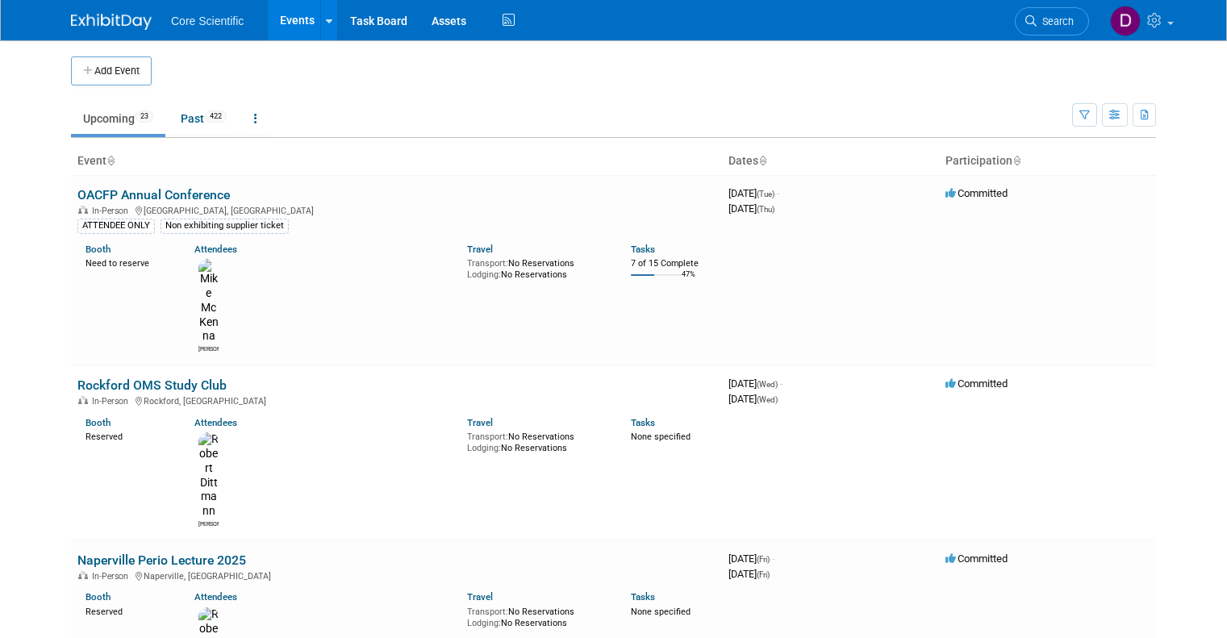 This screenshot has height=638, width=1227. What do you see at coordinates (765, 209) in the screenshot?
I see `span: (Thu)` at bounding box center [765, 209].